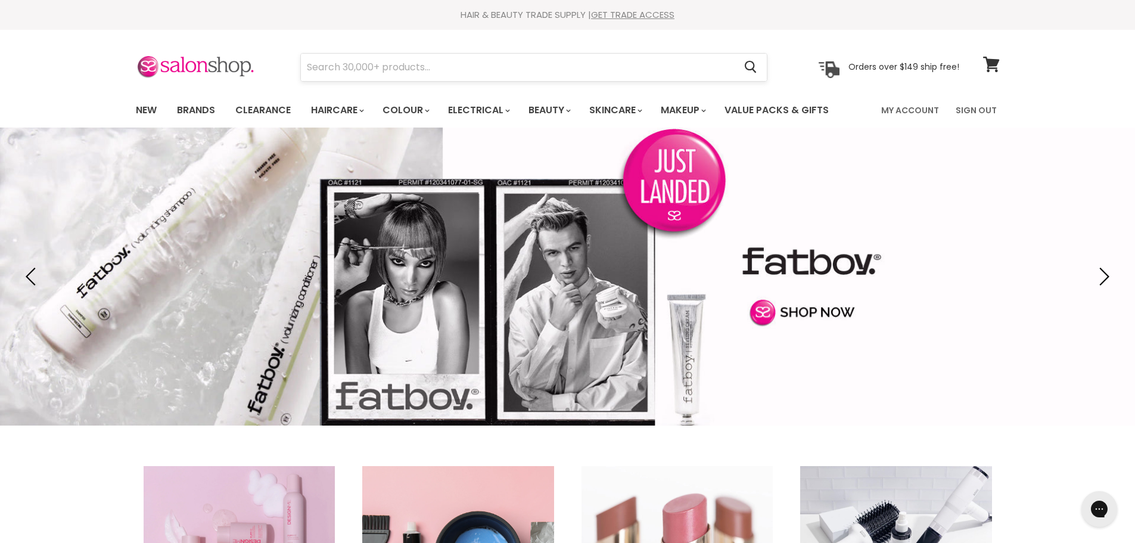 Image resolution: width=1135 pixels, height=543 pixels. What do you see at coordinates (750, 67) in the screenshot?
I see `button: Search` at bounding box center [750, 67].